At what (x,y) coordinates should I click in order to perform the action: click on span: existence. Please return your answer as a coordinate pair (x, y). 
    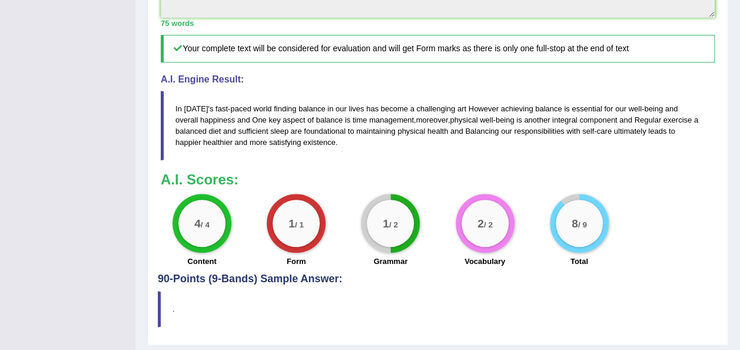
    Looking at the image, I should click on (319, 142).